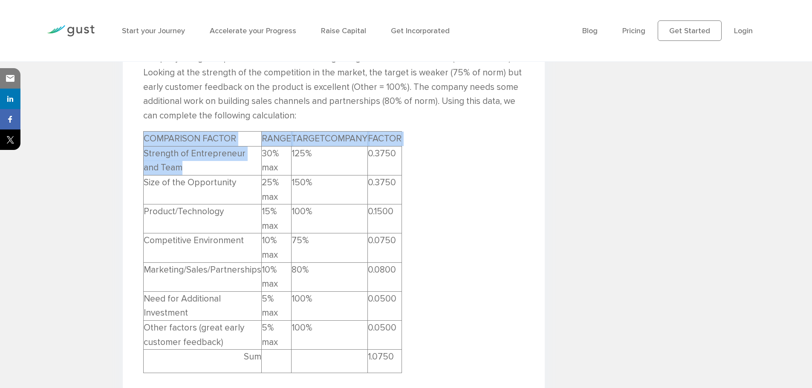 The image size is (812, 388). I want to click on td: Need for Additional Investment, so click(202, 306).